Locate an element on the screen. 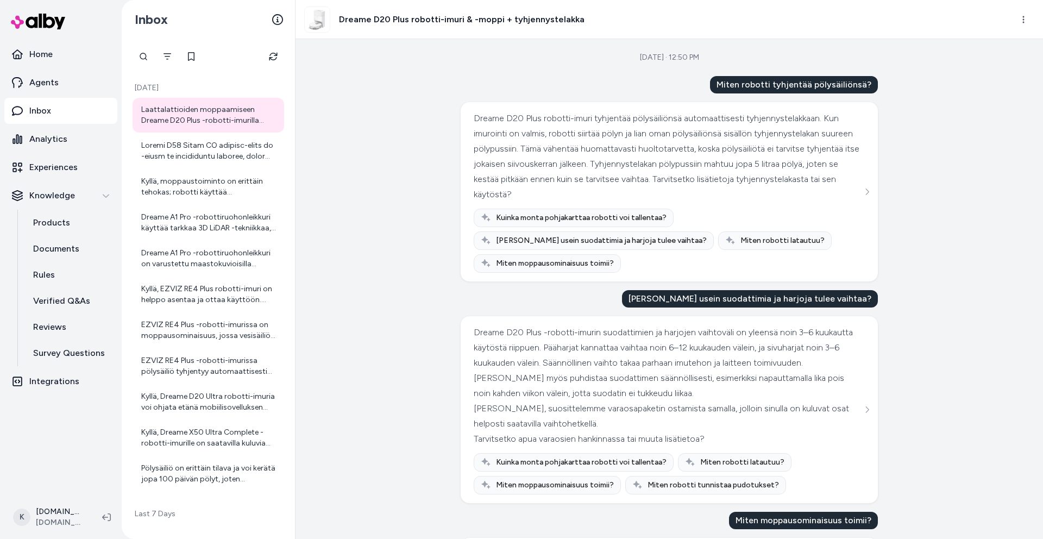 This screenshot has width=1043, height=539. p: Integrations is located at coordinates (54, 381).